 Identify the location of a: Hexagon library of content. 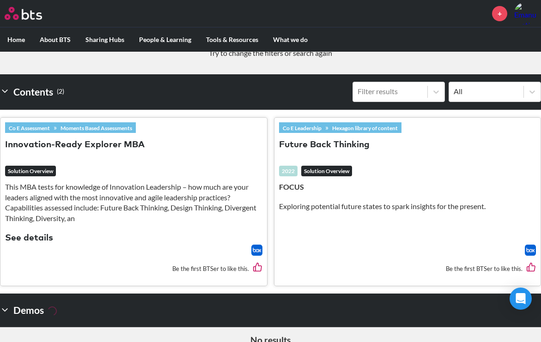
(365, 128).